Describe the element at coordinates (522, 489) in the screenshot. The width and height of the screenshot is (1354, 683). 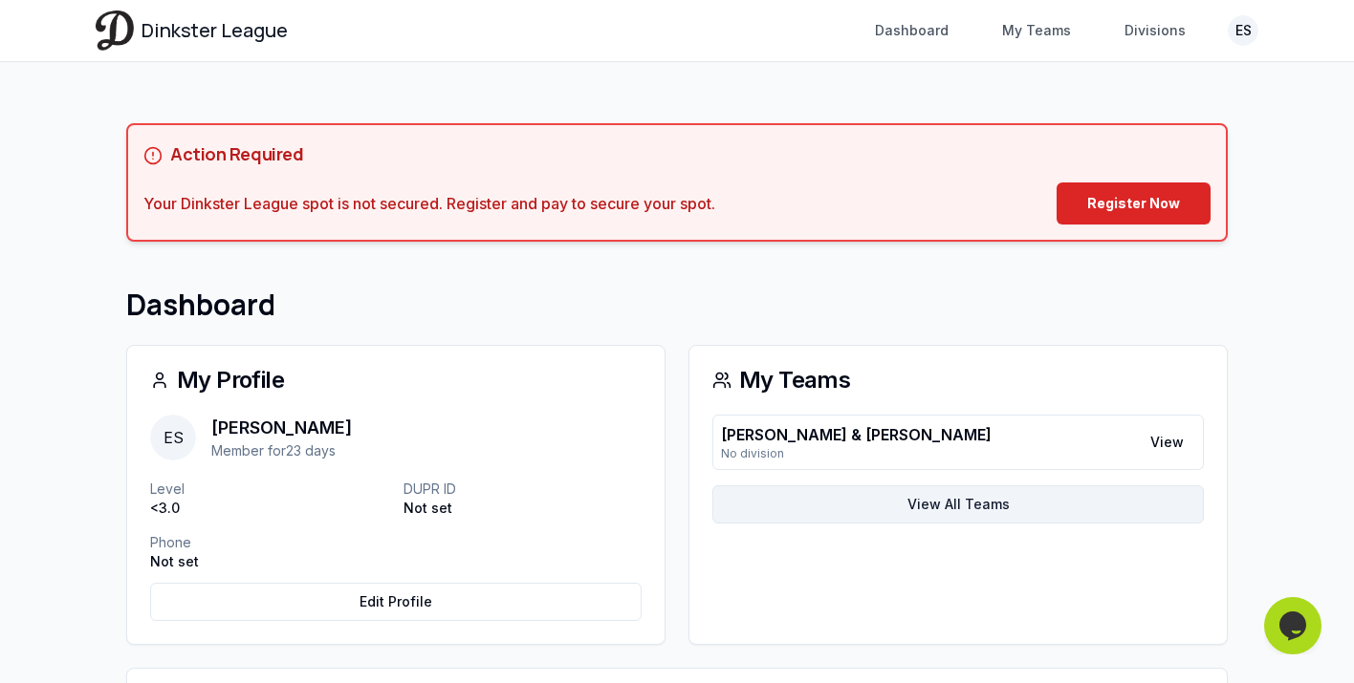
I see `p: DUPR ID` at that location.